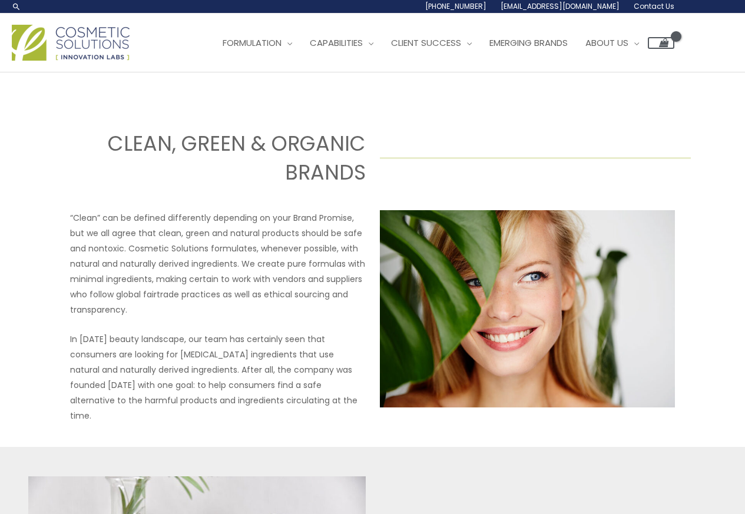 Image resolution: width=745 pixels, height=514 pixels. Describe the element at coordinates (528, 42) in the screenshot. I see `span: Emerging Brands` at that location.